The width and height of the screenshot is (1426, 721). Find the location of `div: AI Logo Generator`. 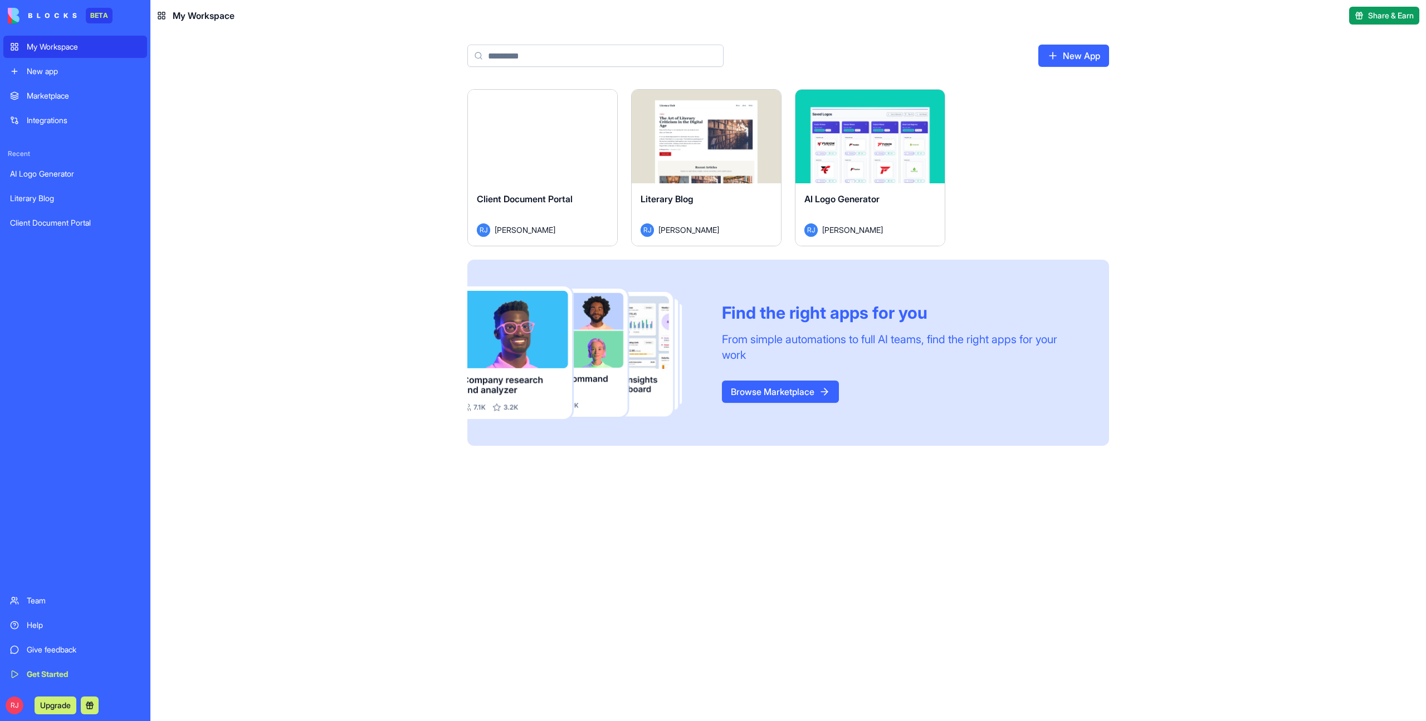

div: AI Logo Generator is located at coordinates (75, 174).